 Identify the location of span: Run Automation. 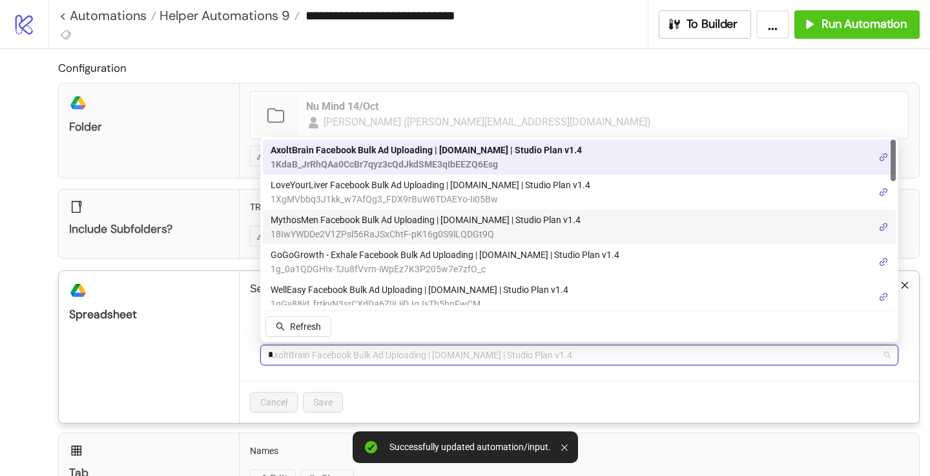
(865, 24).